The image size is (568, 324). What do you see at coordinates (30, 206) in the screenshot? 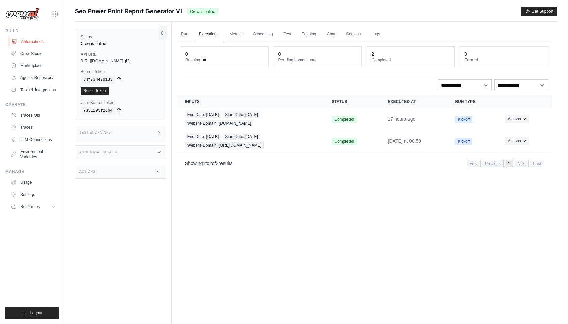
I see `span: Resources` at bounding box center [30, 206].